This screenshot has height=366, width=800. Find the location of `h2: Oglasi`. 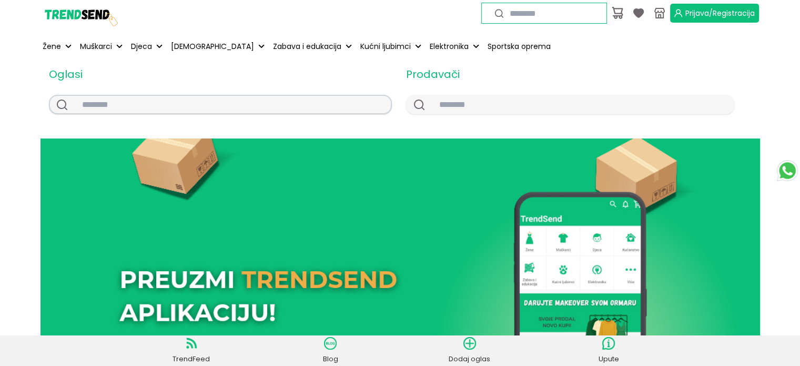

h2: Oglasi is located at coordinates (220, 74).